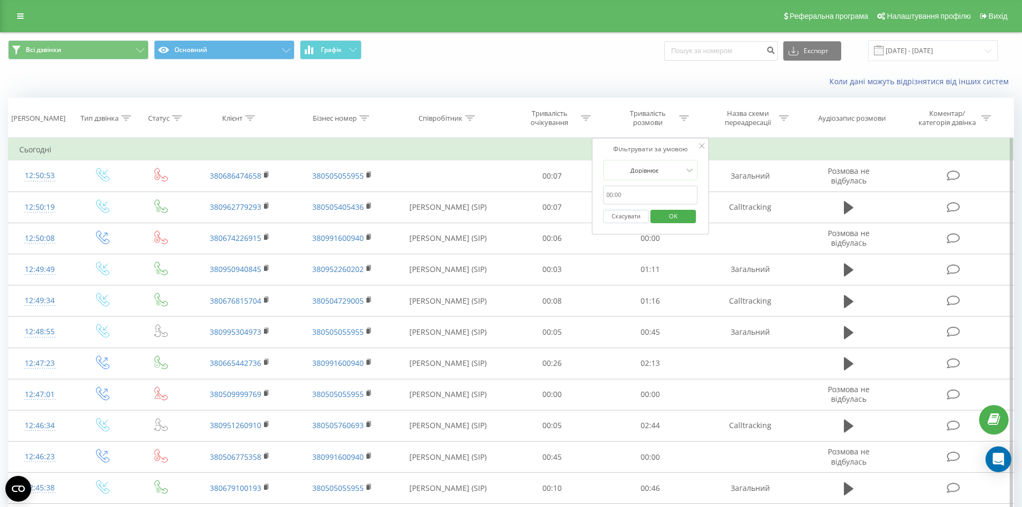 This screenshot has height=507, width=1022. Describe the element at coordinates (552, 238) in the screenshot. I see `td: 00:06` at that location.